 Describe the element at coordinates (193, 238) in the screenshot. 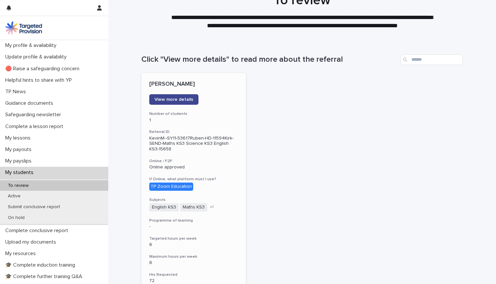

I see `h3: Targeted hours per week` at that location.